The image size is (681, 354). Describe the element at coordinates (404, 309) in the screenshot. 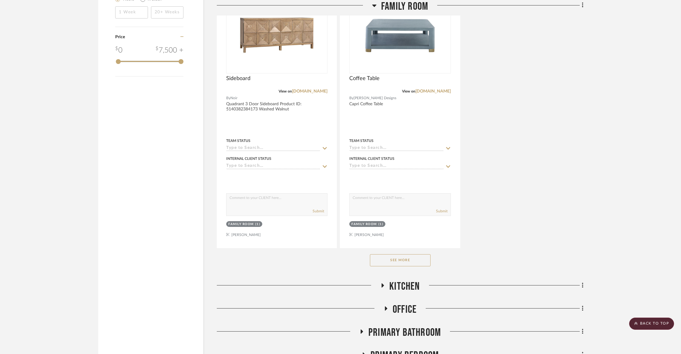

I see `span: Office` at that location.